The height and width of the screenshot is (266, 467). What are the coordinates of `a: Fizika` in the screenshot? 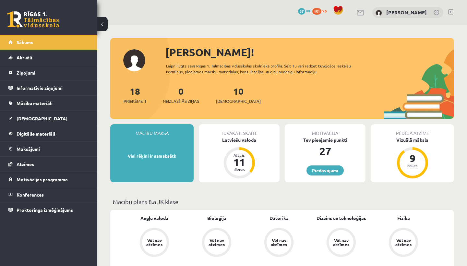 It's located at (404, 218).